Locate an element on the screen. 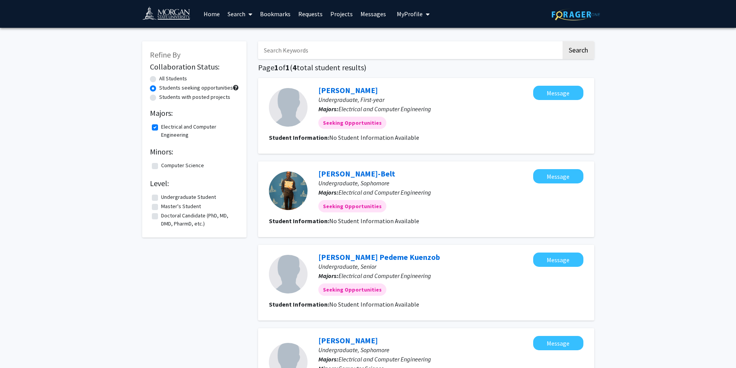 This screenshot has width=736, height=368. a: Home is located at coordinates (212, 14).